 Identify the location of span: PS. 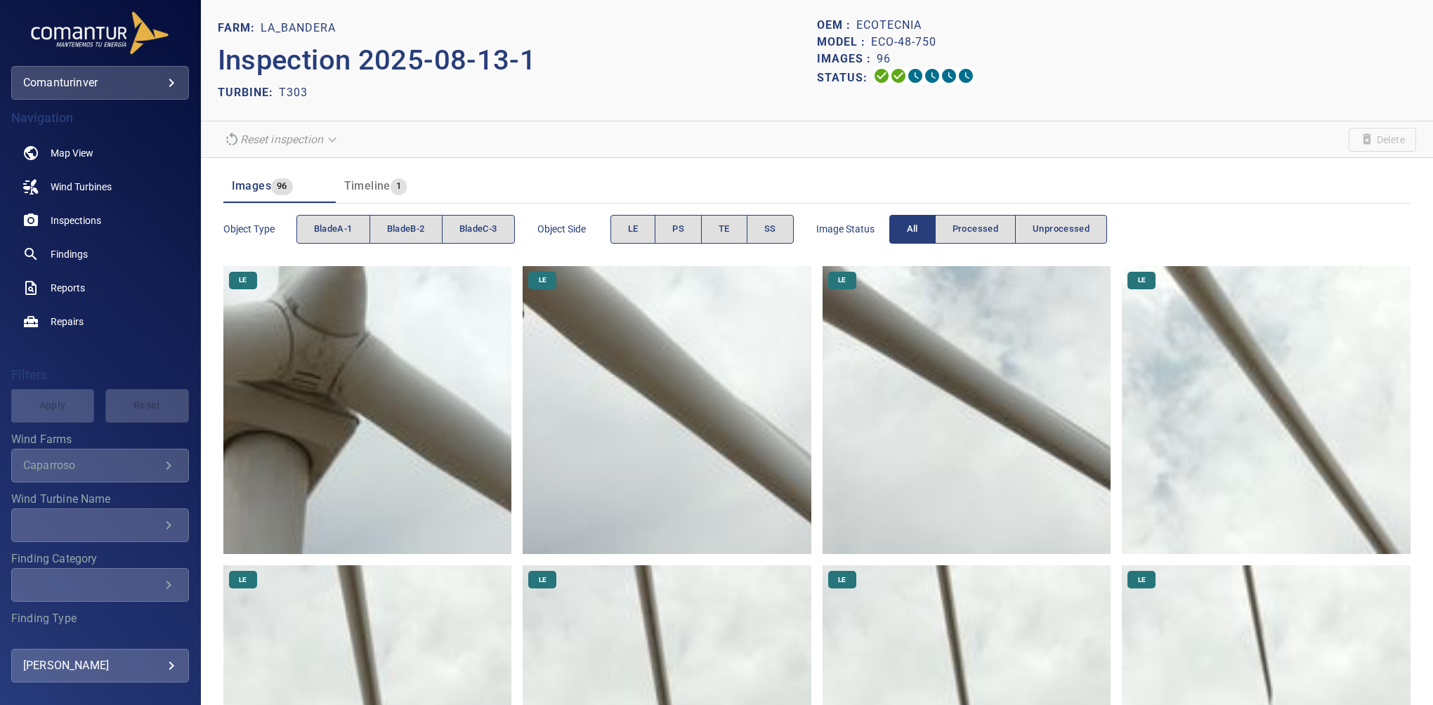
(678, 229).